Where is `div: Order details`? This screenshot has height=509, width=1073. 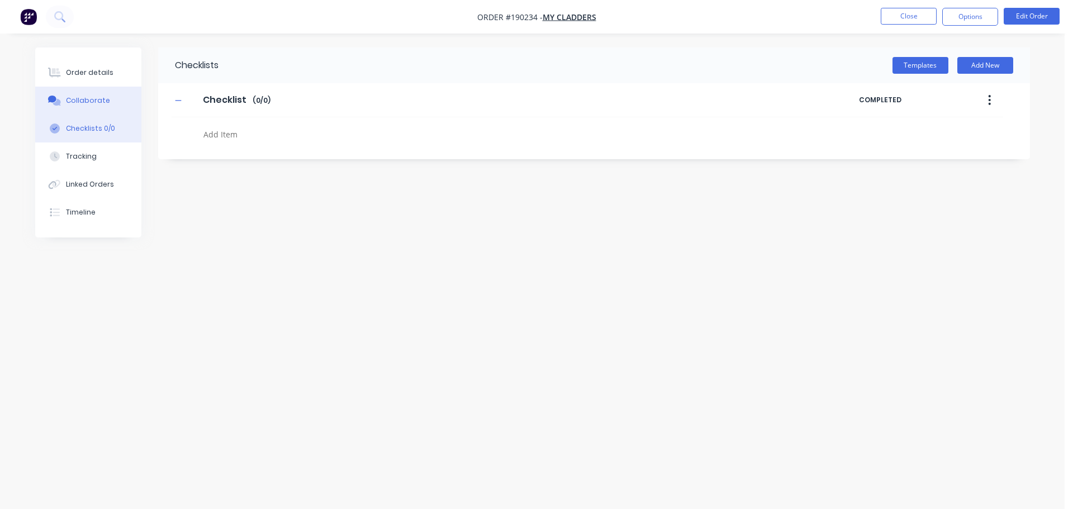
div: Order details is located at coordinates (89, 73).